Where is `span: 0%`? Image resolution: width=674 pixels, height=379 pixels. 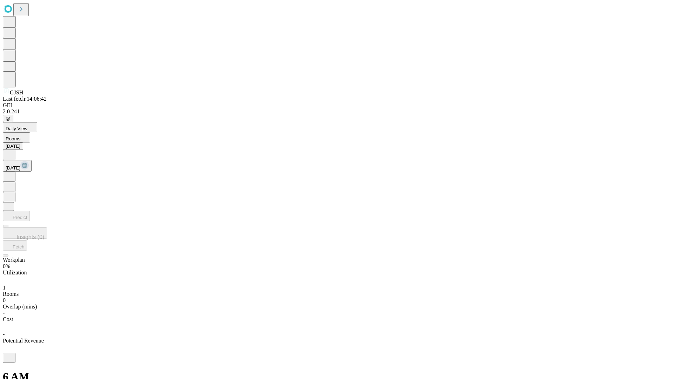
span: 0% is located at coordinates (6, 266).